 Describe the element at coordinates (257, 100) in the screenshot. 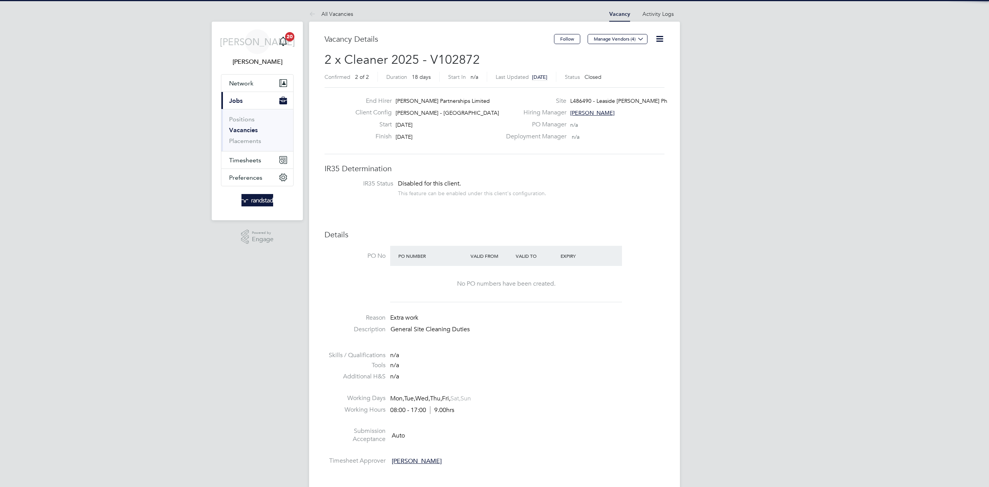

I see `button: Jobs` at that location.